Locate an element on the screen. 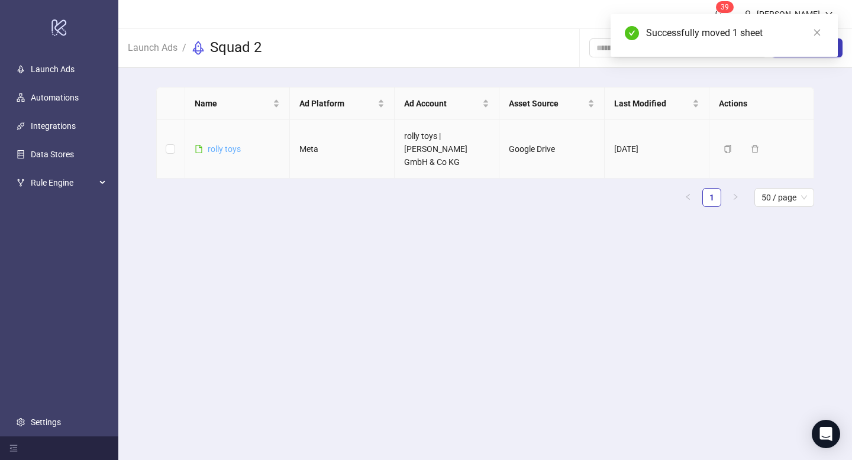 Image resolution: width=852 pixels, height=460 pixels. td: Meta is located at coordinates (342, 149).